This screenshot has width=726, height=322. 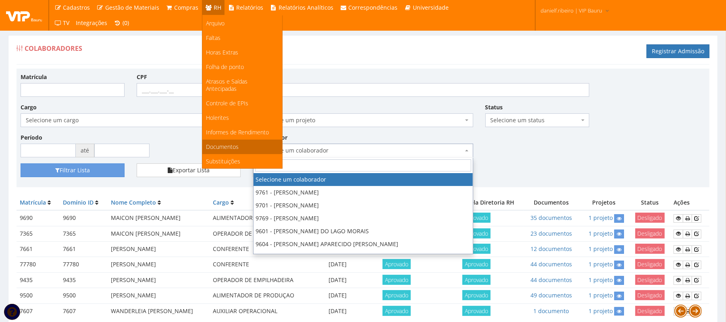 What do you see at coordinates (242, 23) in the screenshot?
I see `a: Arquivo` at bounding box center [242, 23].